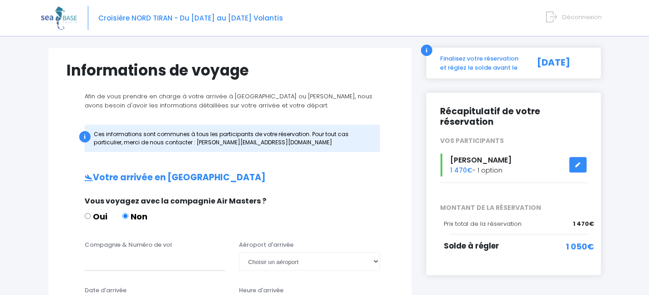  What do you see at coordinates (106, 290) in the screenshot?
I see `label: Date d'arrivée` at bounding box center [106, 290].